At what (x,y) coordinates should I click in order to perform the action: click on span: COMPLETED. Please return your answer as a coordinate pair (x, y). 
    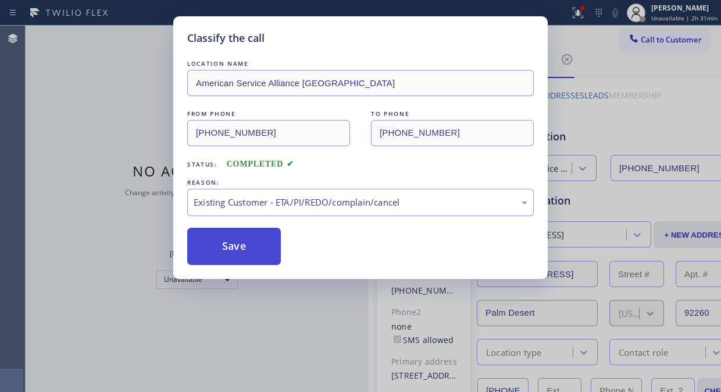
    Looking at the image, I should click on (261, 163).